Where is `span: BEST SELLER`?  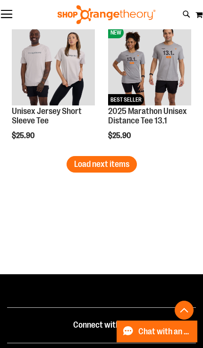 span: BEST SELLER is located at coordinates (126, 100).